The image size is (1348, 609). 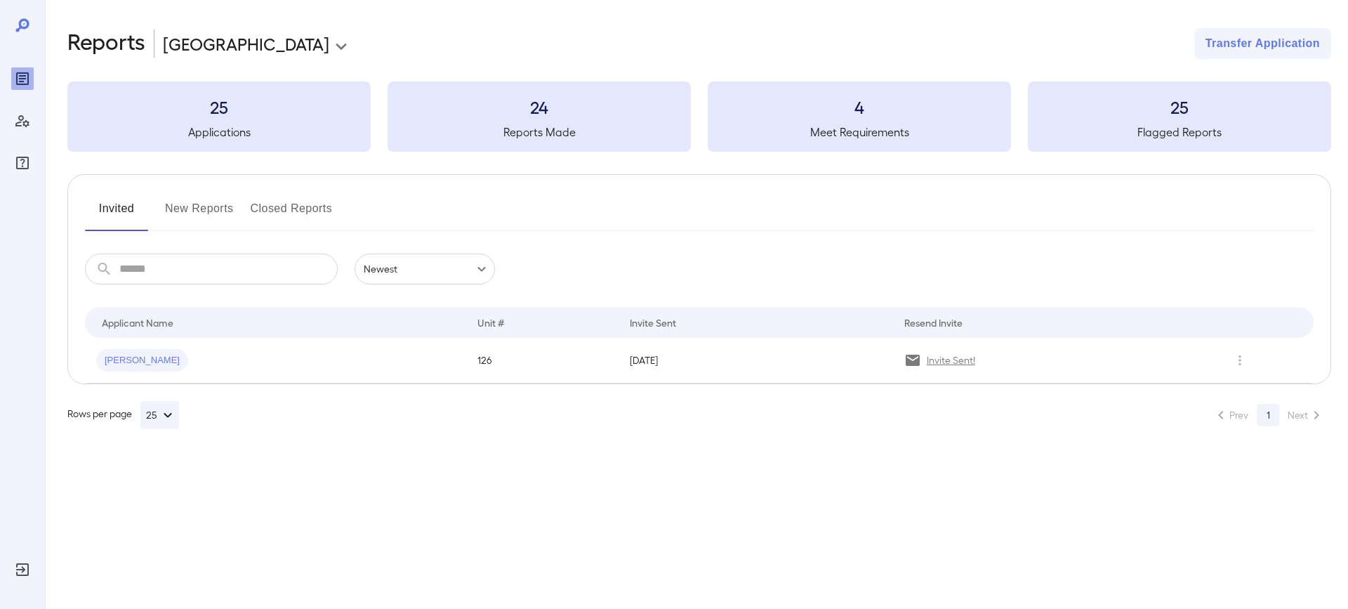 I want to click on summary: 25Applications24Reports Made4Meet Requirements25Flagged Reports, so click(x=699, y=117).